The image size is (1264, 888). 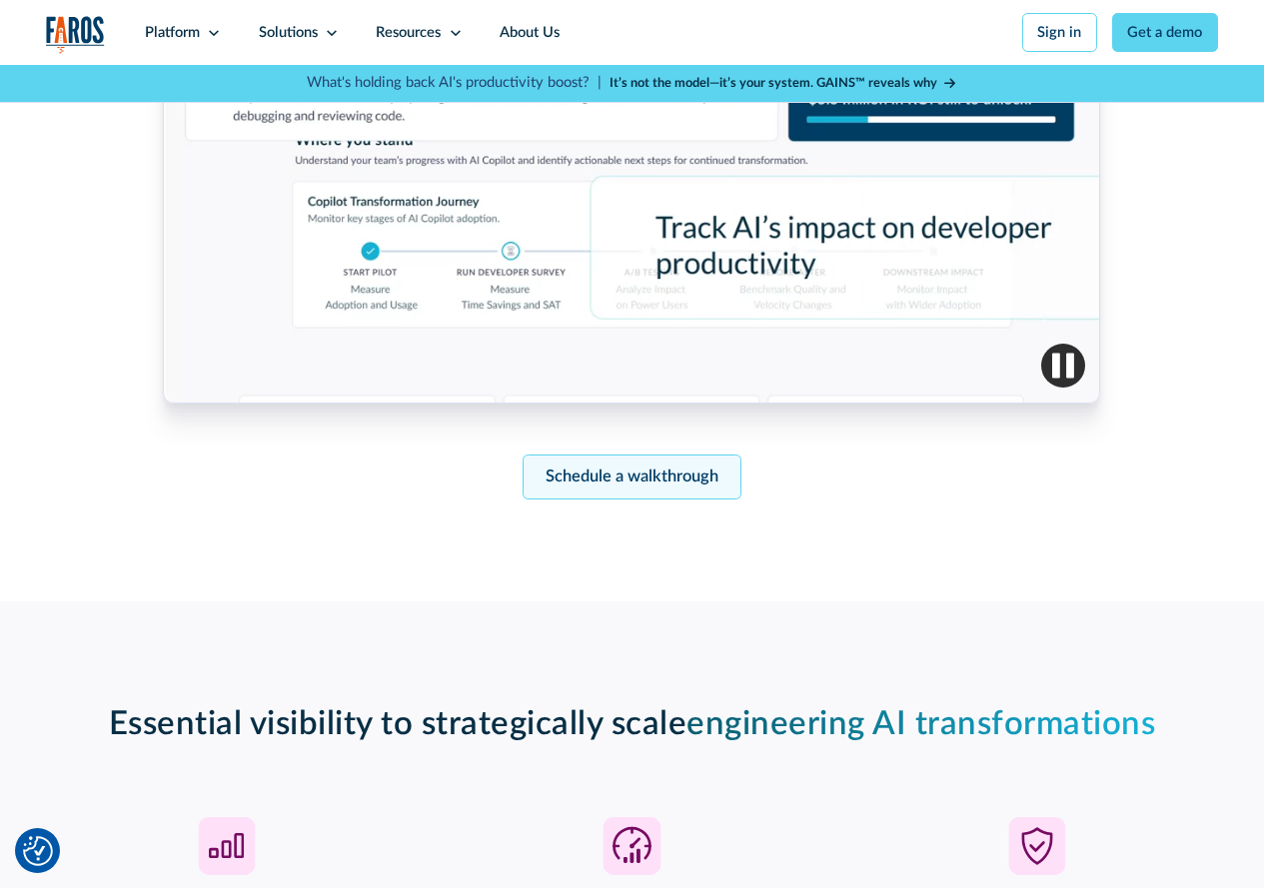 What do you see at coordinates (1037, 846) in the screenshot?
I see `img: shield icon` at bounding box center [1037, 846].